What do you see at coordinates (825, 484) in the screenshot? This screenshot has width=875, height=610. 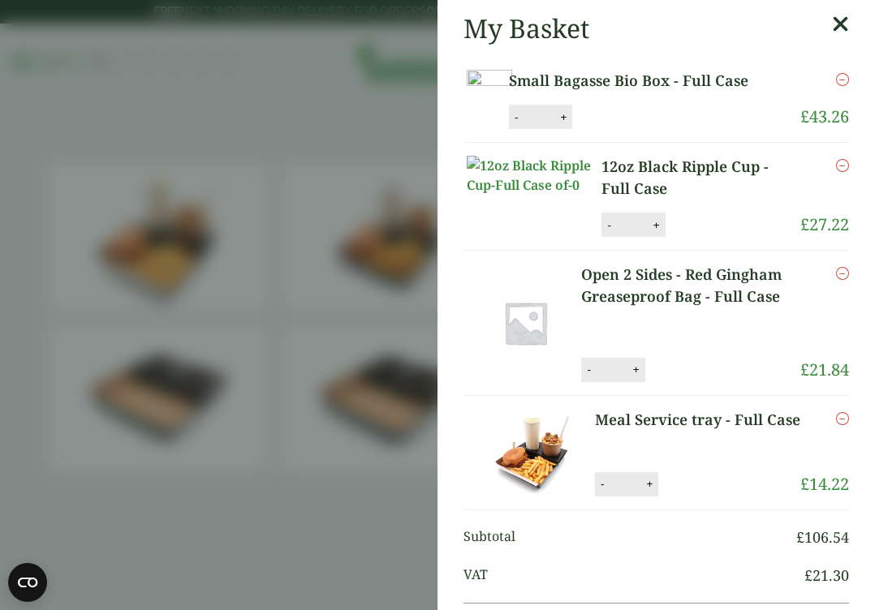 I see `bdi: 14.22` at bounding box center [825, 484].